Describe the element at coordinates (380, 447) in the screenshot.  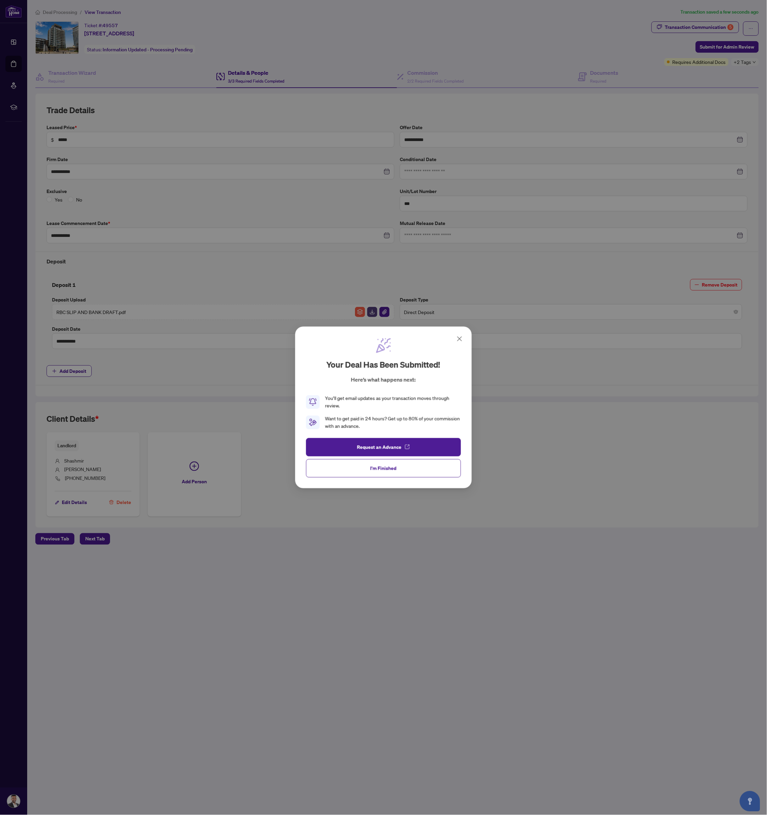
I see `span: Request an Advance` at that location.